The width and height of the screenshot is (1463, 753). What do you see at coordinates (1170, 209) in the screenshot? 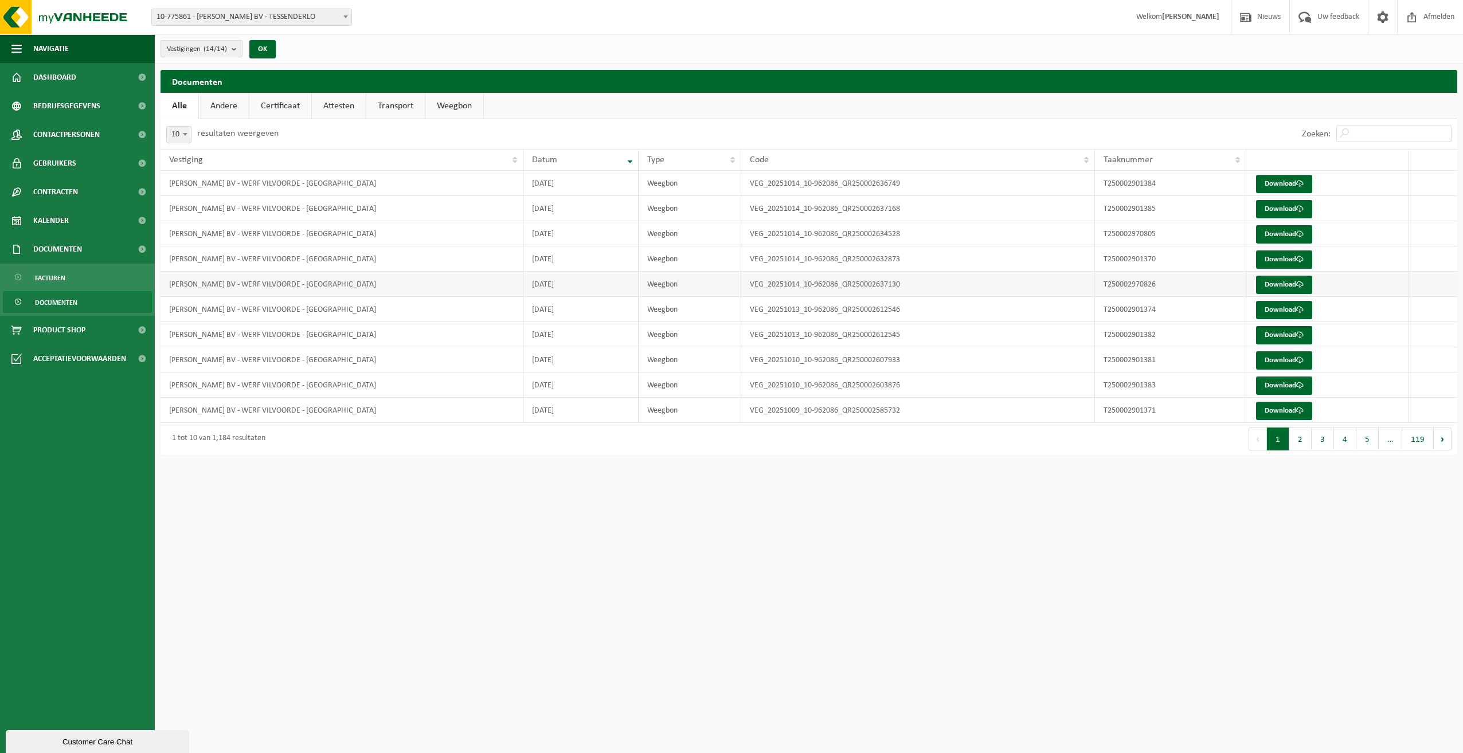
I see `td: T250002901385` at bounding box center [1170, 209].